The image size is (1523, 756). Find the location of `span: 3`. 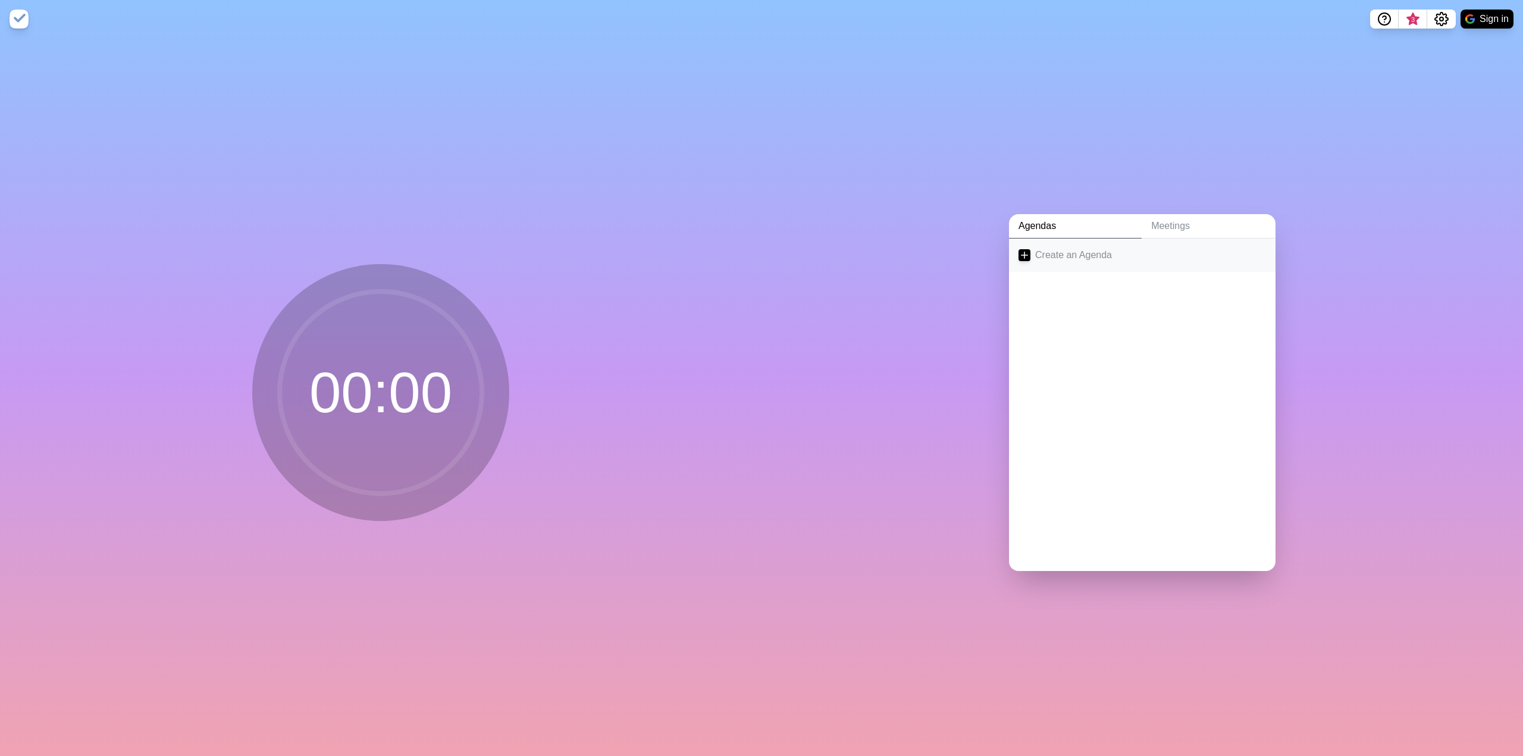

span: 3 is located at coordinates (1413, 20).